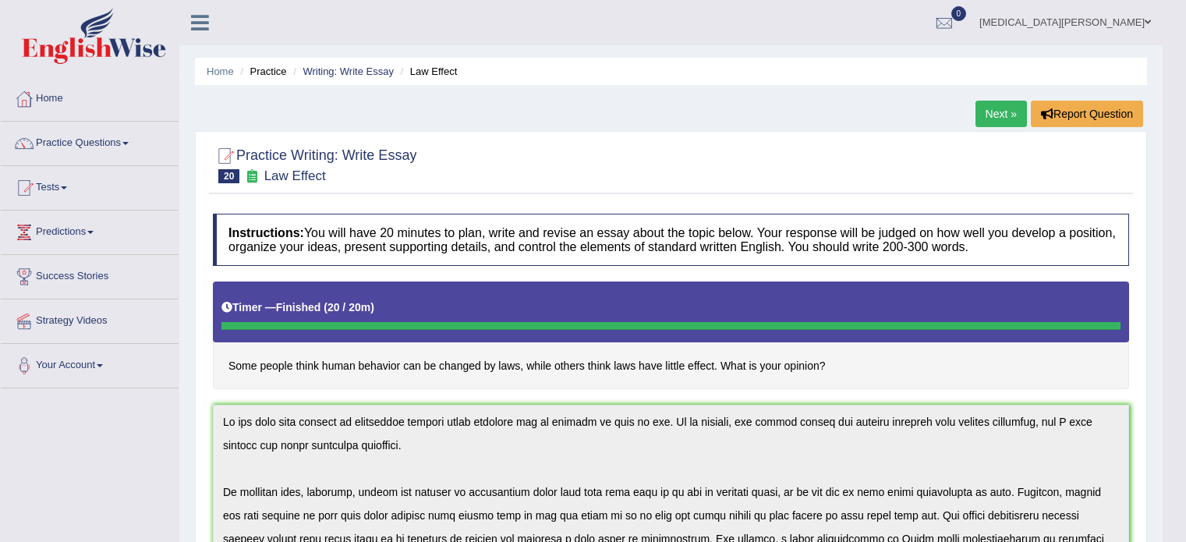 This screenshot has height=542, width=1186. I want to click on b: Finished, so click(299, 307).